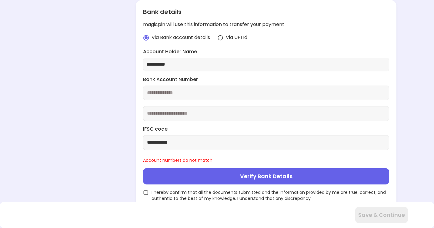 This screenshot has width=434, height=228. What do you see at coordinates (381, 215) in the screenshot?
I see `button: Save & Continue` at bounding box center [381, 215].